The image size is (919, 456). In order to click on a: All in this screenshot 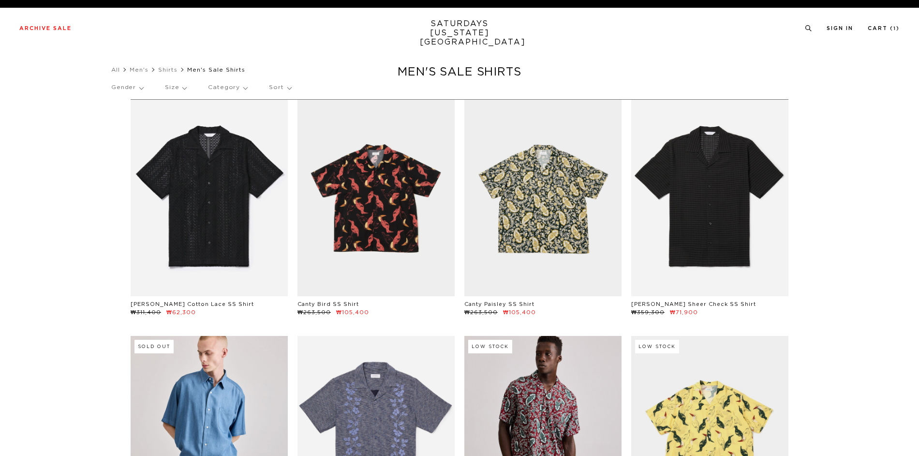, I will do `click(116, 70)`.